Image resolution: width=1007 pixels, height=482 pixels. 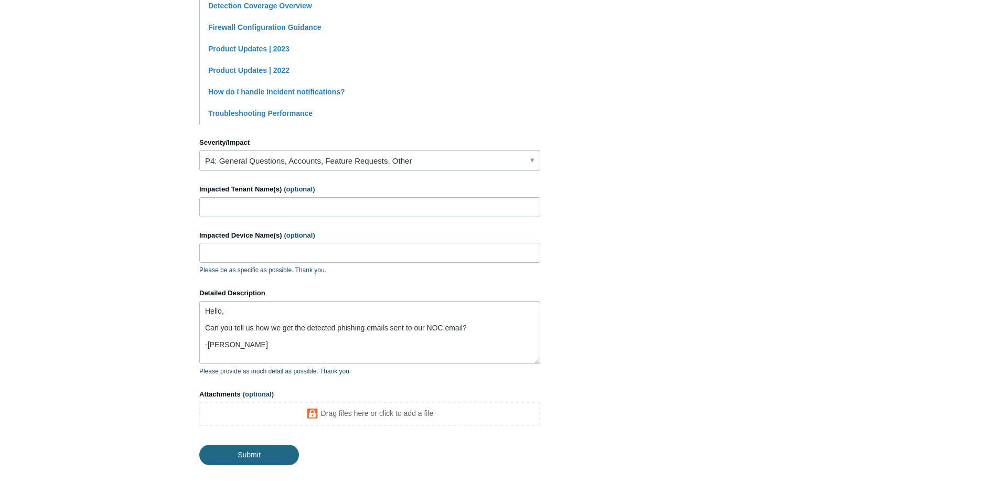 What do you see at coordinates (249, 49) in the screenshot?
I see `a: Product Updates | 2023` at bounding box center [249, 49].